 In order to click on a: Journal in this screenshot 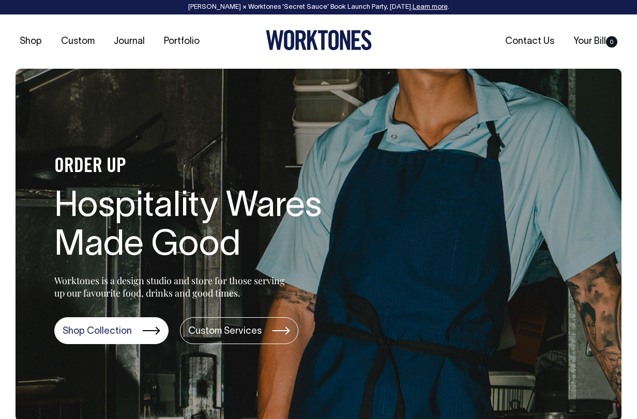, I will do `click(129, 41)`.